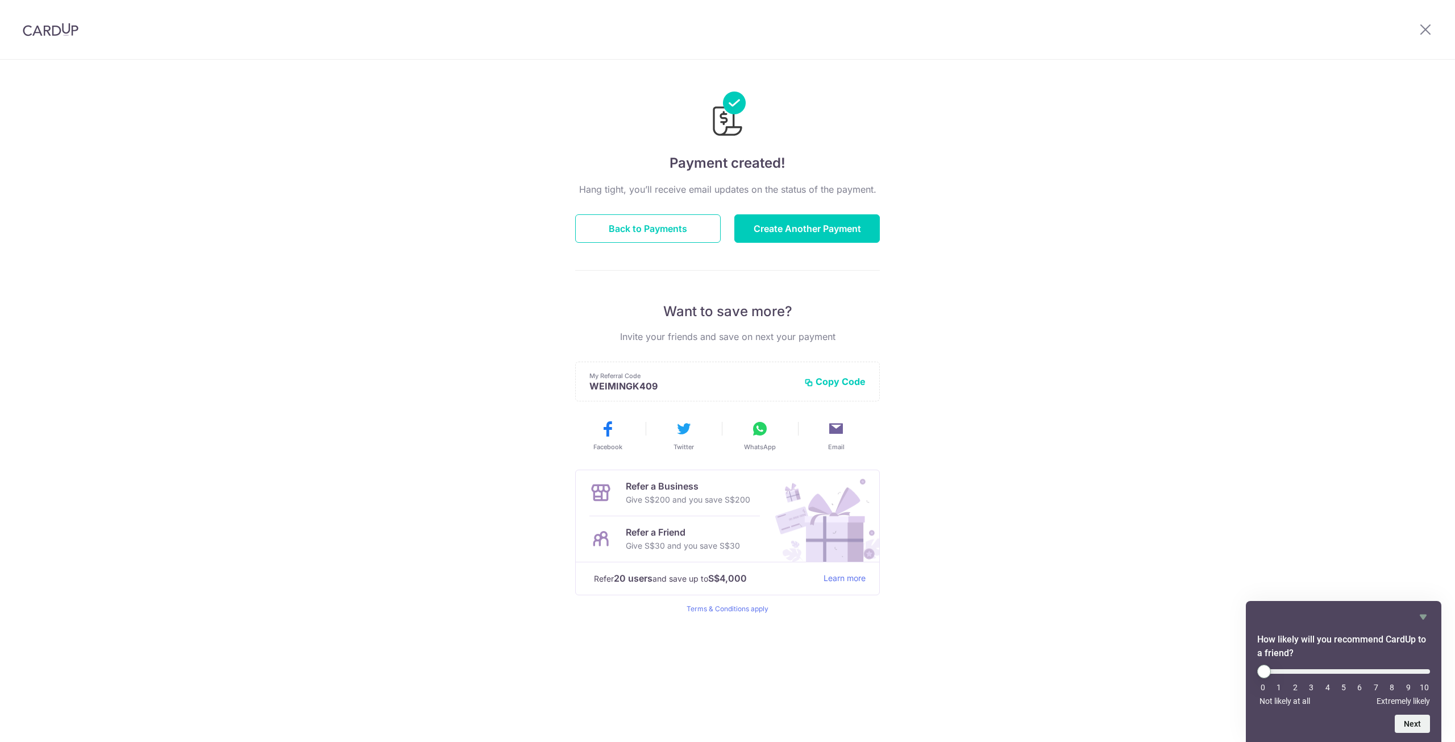 The width and height of the screenshot is (1455, 742). I want to click on p: Refer a Business, so click(688, 486).